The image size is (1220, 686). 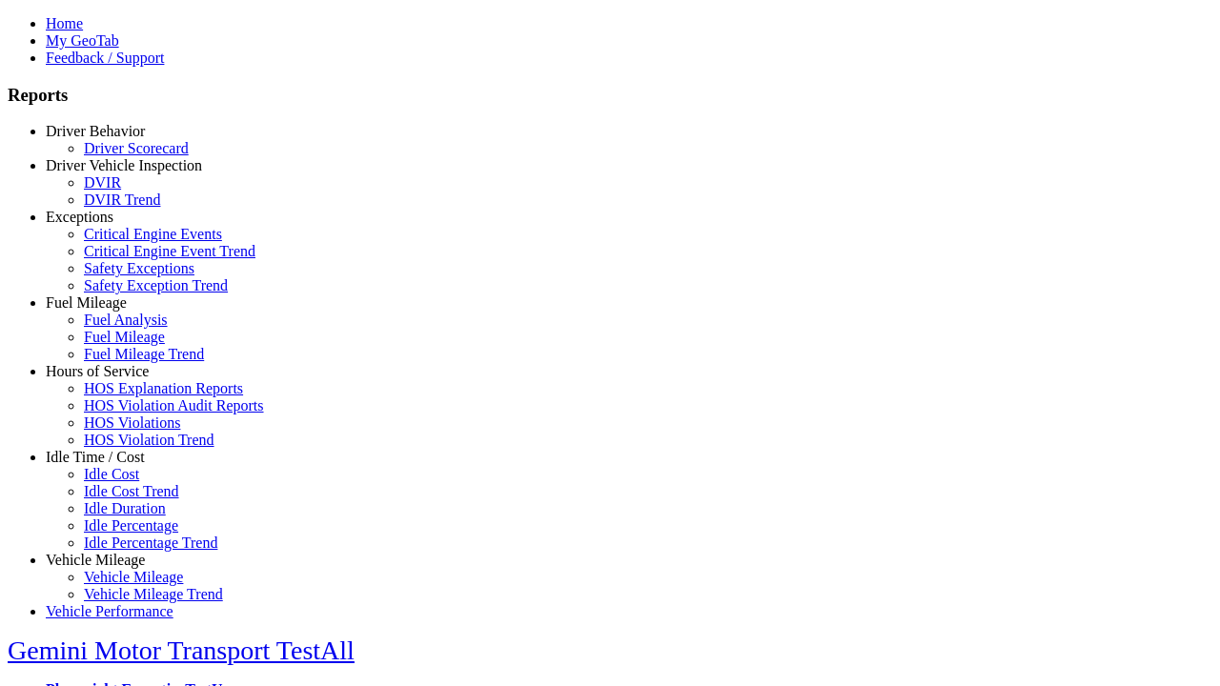 What do you see at coordinates (112, 474) in the screenshot?
I see `a: Idle Cost` at bounding box center [112, 474].